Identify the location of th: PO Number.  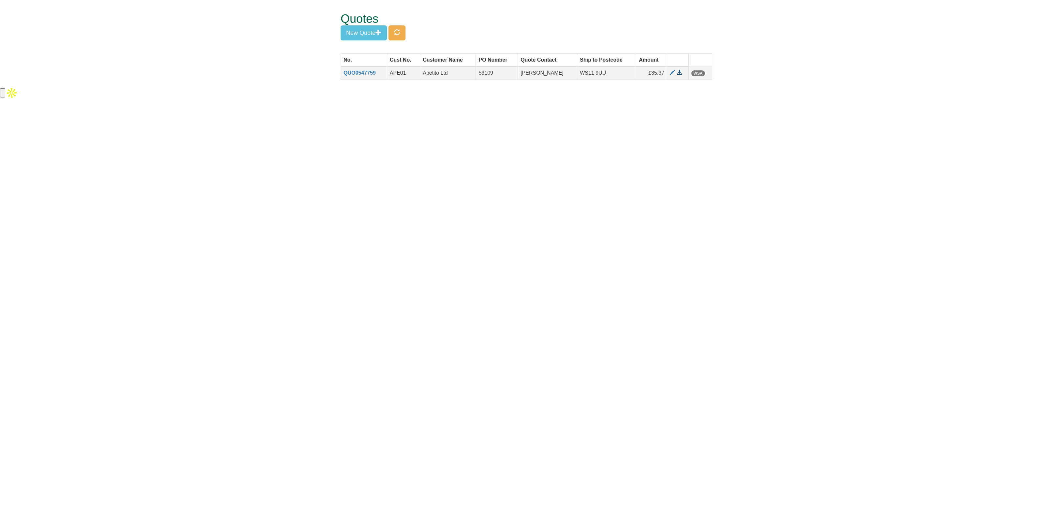
(497, 60).